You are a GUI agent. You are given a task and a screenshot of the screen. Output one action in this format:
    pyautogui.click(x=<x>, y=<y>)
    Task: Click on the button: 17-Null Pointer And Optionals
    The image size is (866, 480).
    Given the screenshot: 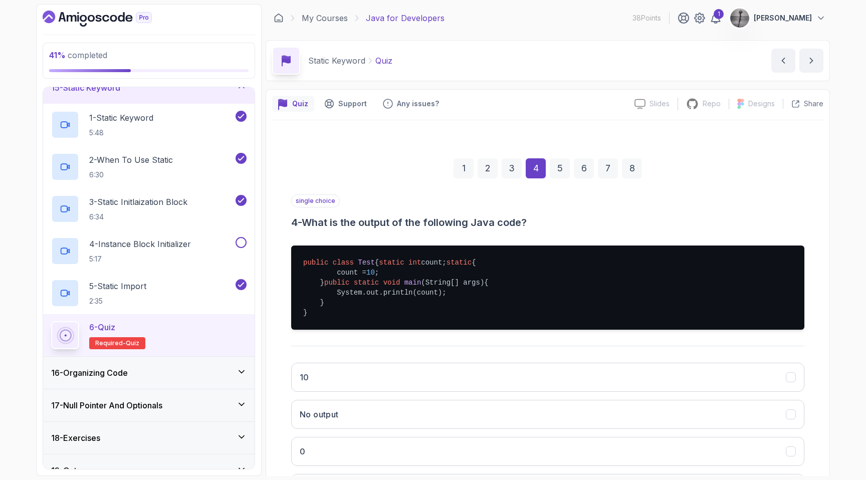 What is the action you would take?
    pyautogui.click(x=149, y=405)
    